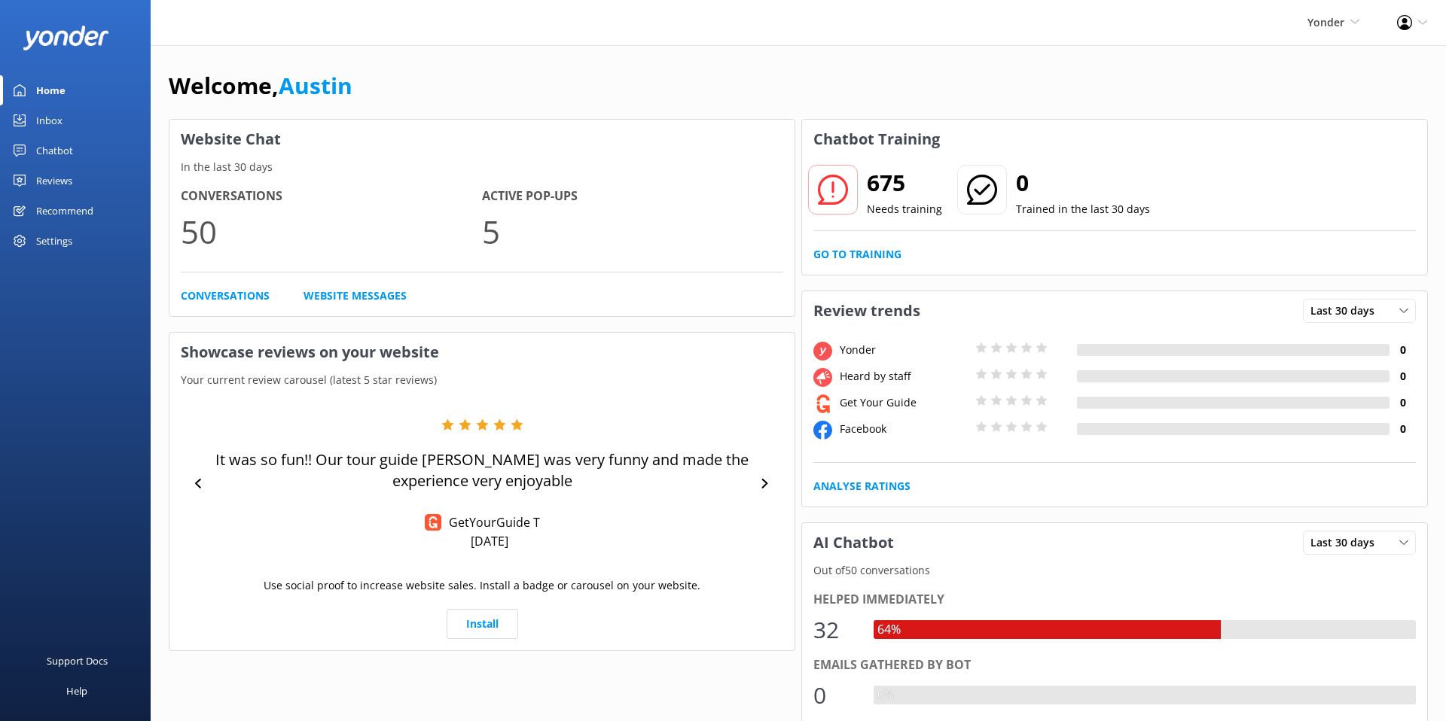  What do you see at coordinates (1114, 571) in the screenshot?
I see `p: Out of 50 conversations` at bounding box center [1114, 571].